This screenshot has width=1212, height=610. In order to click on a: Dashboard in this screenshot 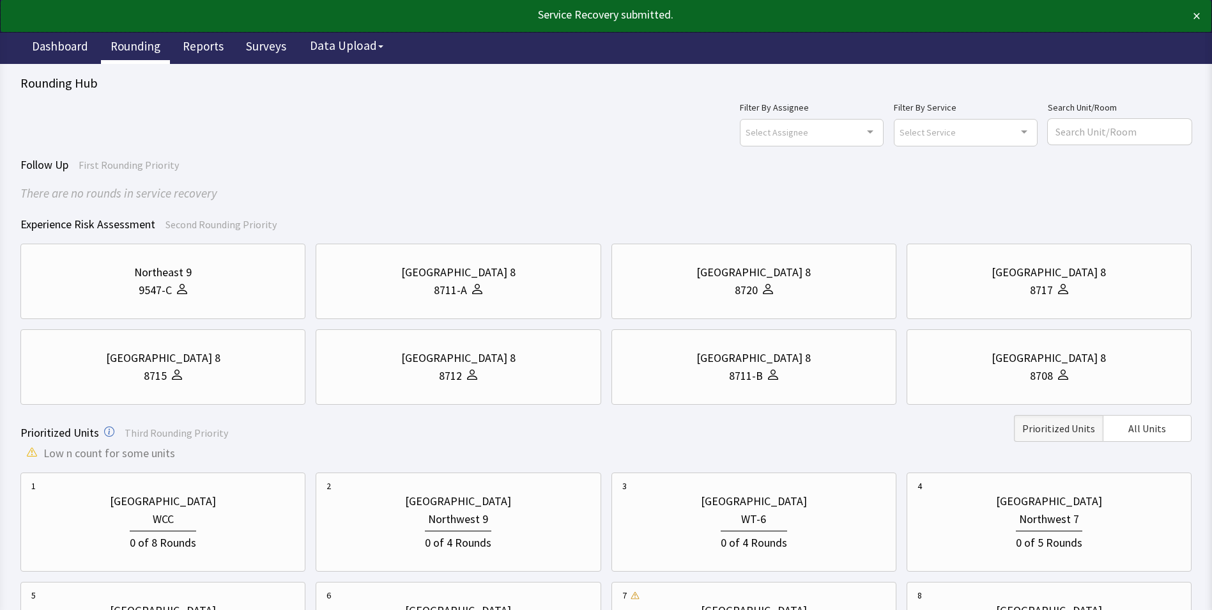, I will do `click(60, 48)`.